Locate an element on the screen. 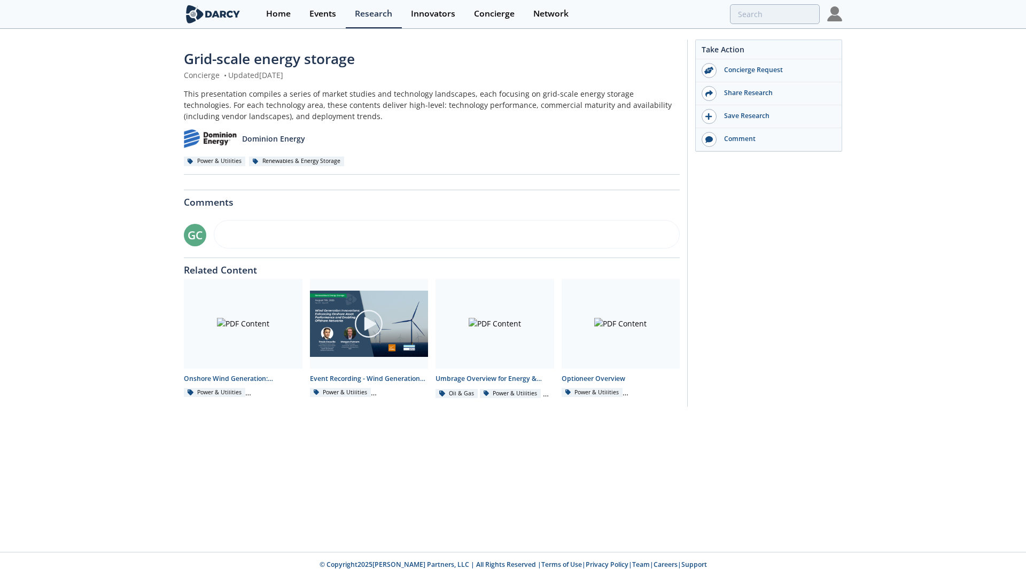  div: Oil & Gas is located at coordinates (456, 394).